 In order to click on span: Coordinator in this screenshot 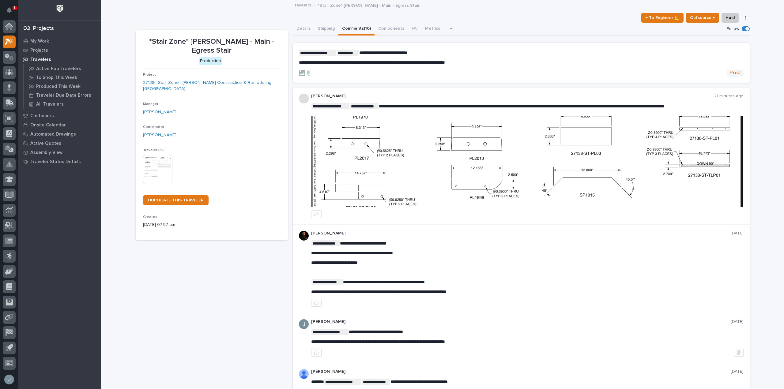, I will do `click(153, 127)`.